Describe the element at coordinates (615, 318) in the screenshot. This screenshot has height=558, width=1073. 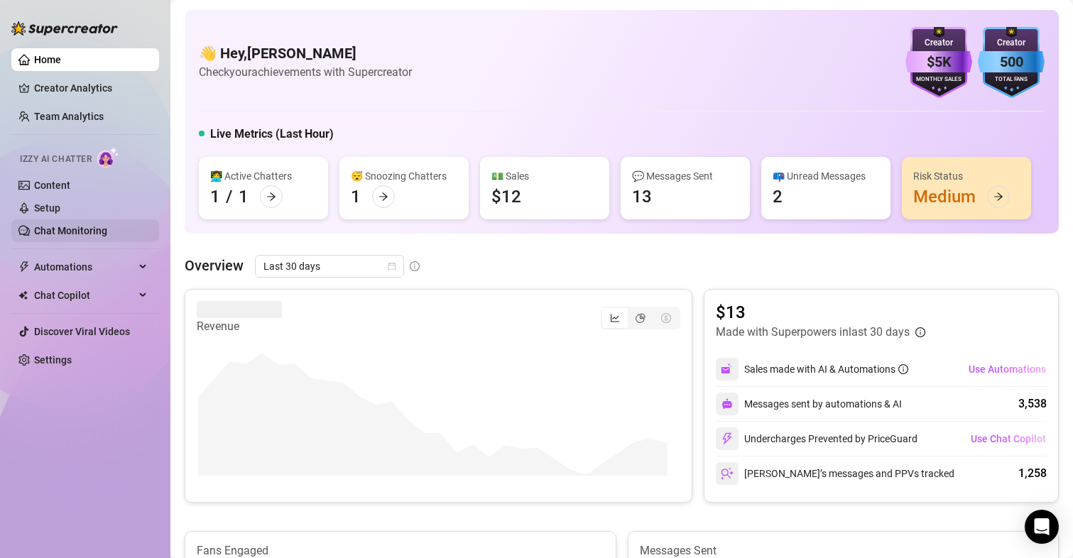
I see `span: line-chart` at that location.